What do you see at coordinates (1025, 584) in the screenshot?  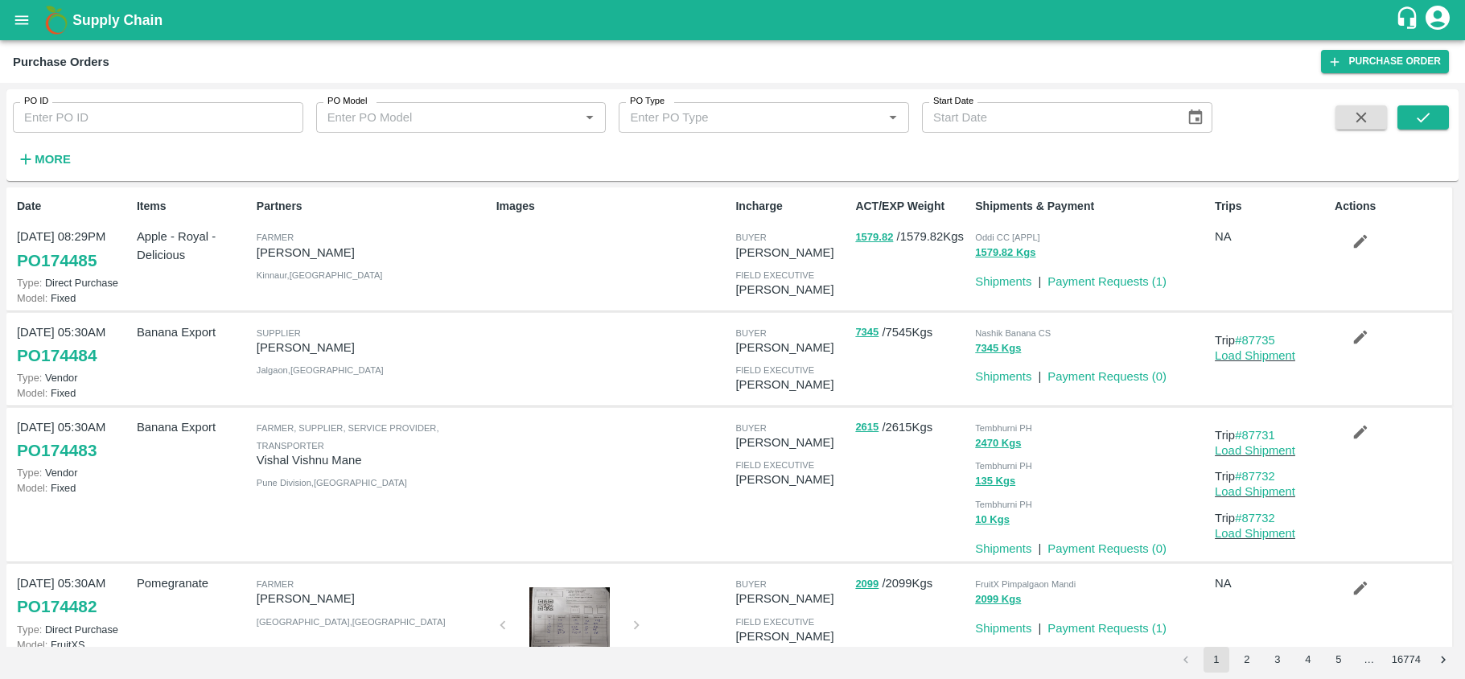 I see `span: FruitX Pimpalgaon Mandi` at bounding box center [1025, 584].